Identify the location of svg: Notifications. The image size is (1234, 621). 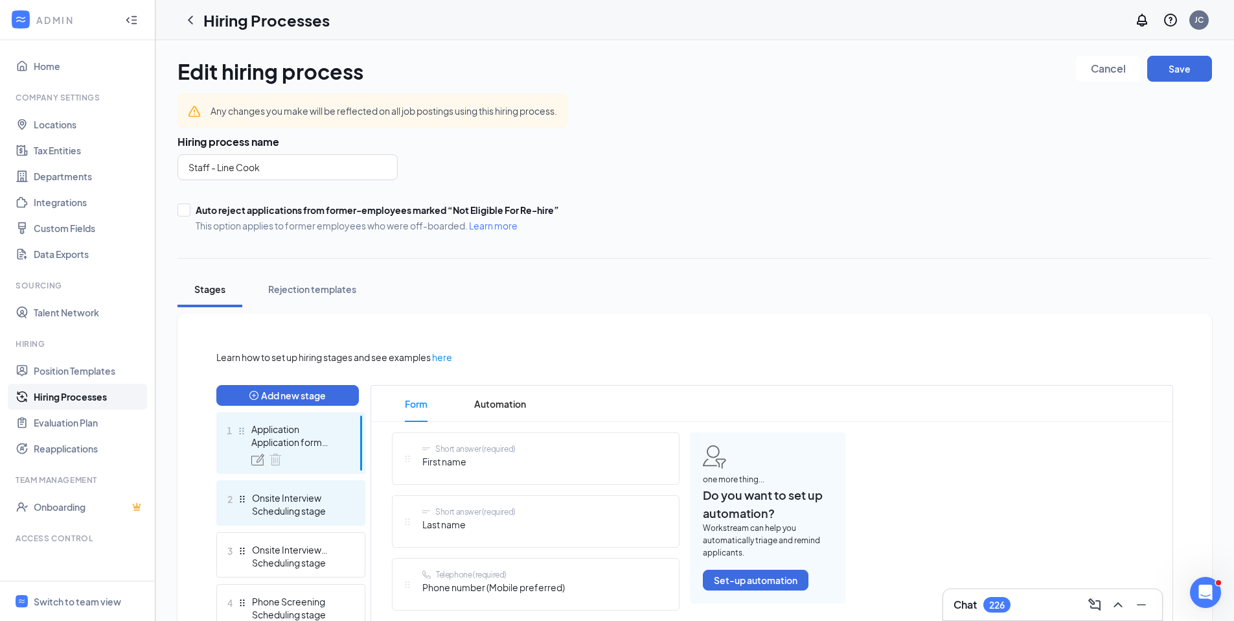
(1142, 20).